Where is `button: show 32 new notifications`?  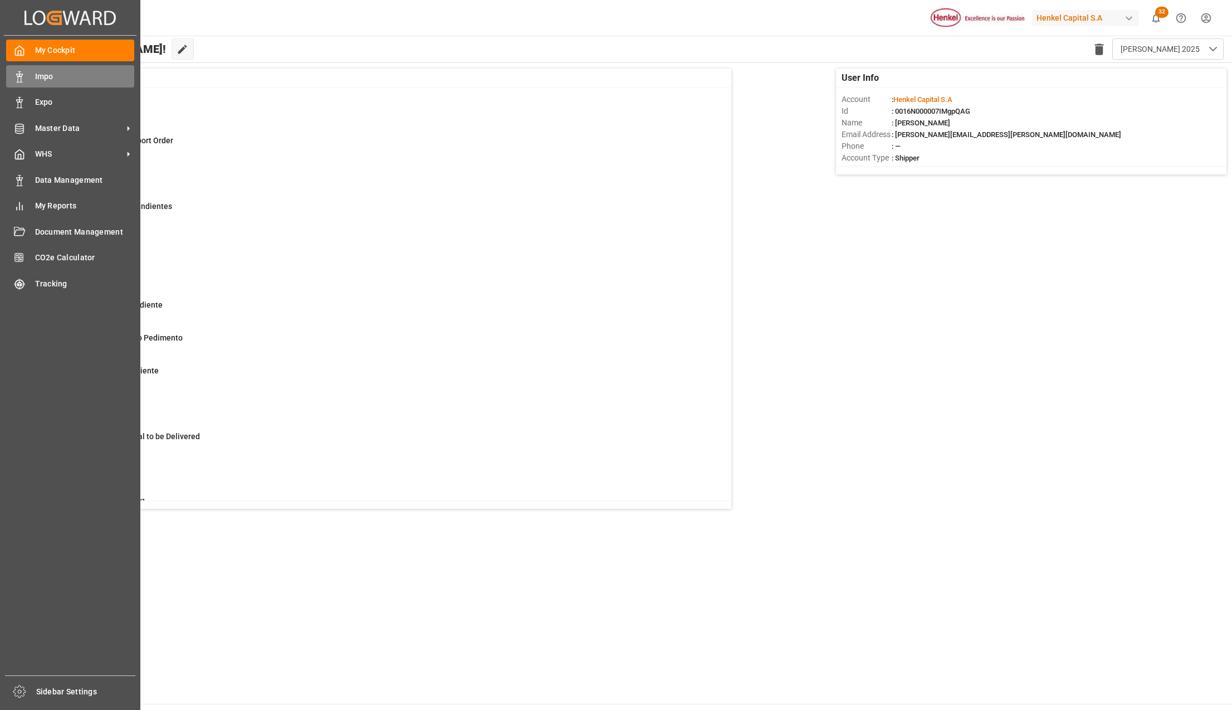
button: show 32 new notifications is located at coordinates (1156, 18).